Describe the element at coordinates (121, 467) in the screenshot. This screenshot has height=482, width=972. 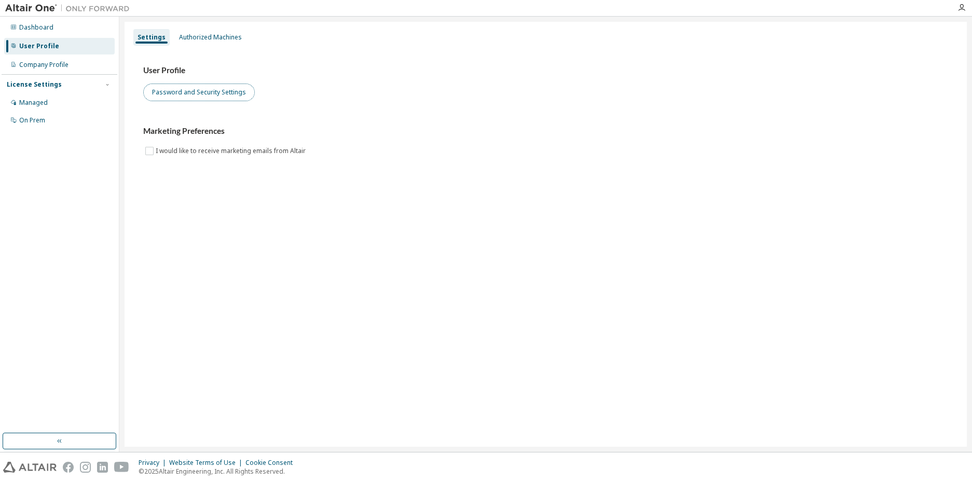
I see `img: youtube.svg` at that location.